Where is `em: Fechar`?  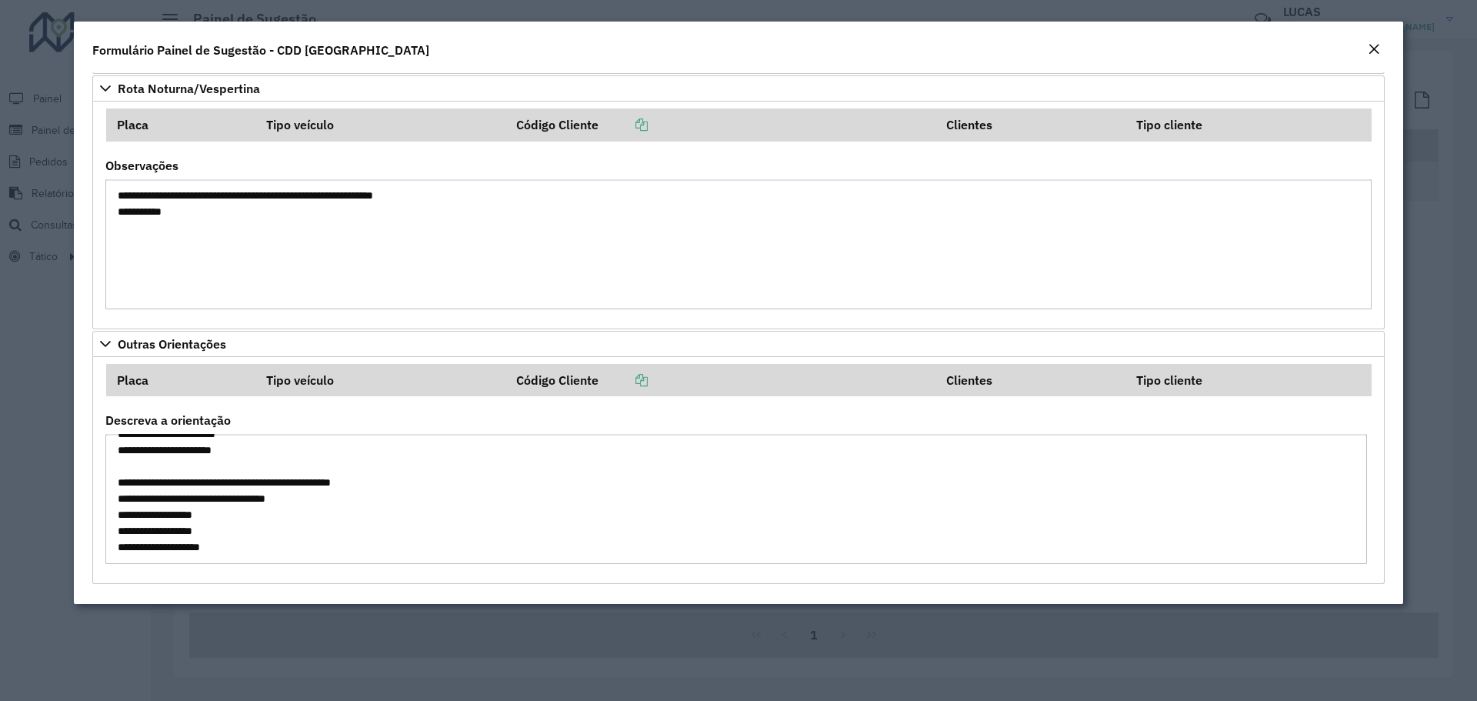 em: Fechar is located at coordinates (1374, 49).